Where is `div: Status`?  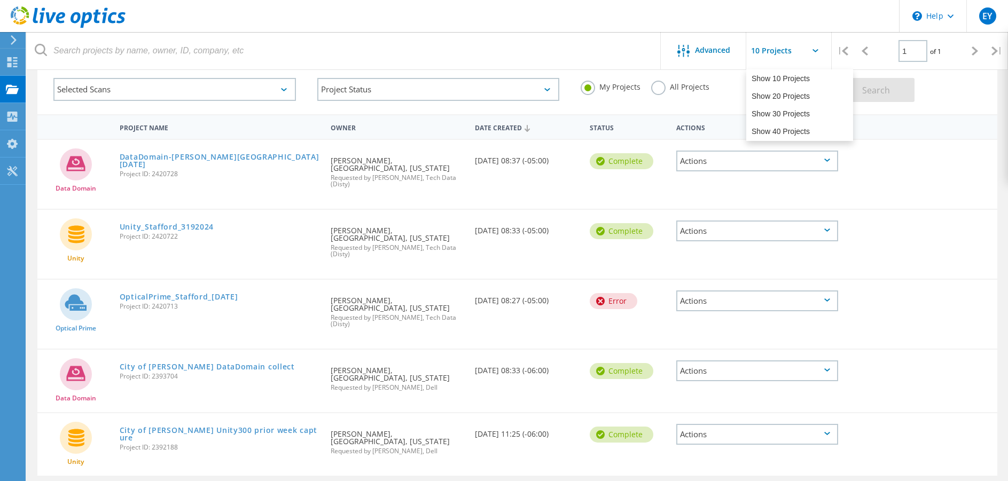 div: Status is located at coordinates (628, 127).